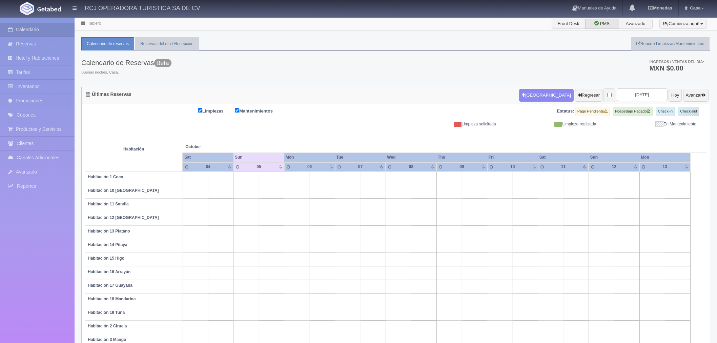 The width and height of the screenshot is (717, 343). I want to click on h3: MXN $0.00, so click(676, 68).